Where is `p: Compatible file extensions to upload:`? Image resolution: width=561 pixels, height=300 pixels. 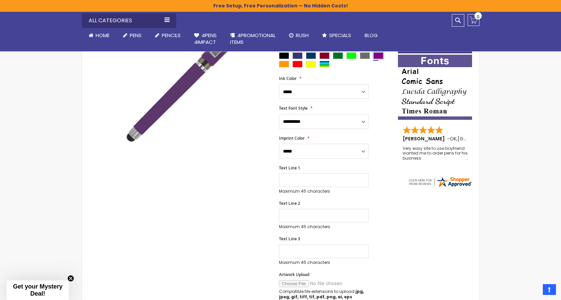 p: Compatible file extensions to upload: is located at coordinates (324, 294).